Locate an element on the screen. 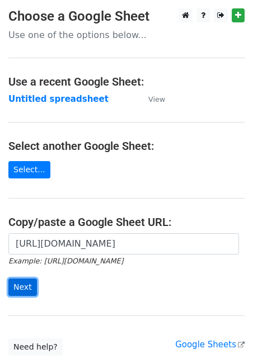 The image size is (253, 363). a: Need help? is located at coordinates (35, 347).